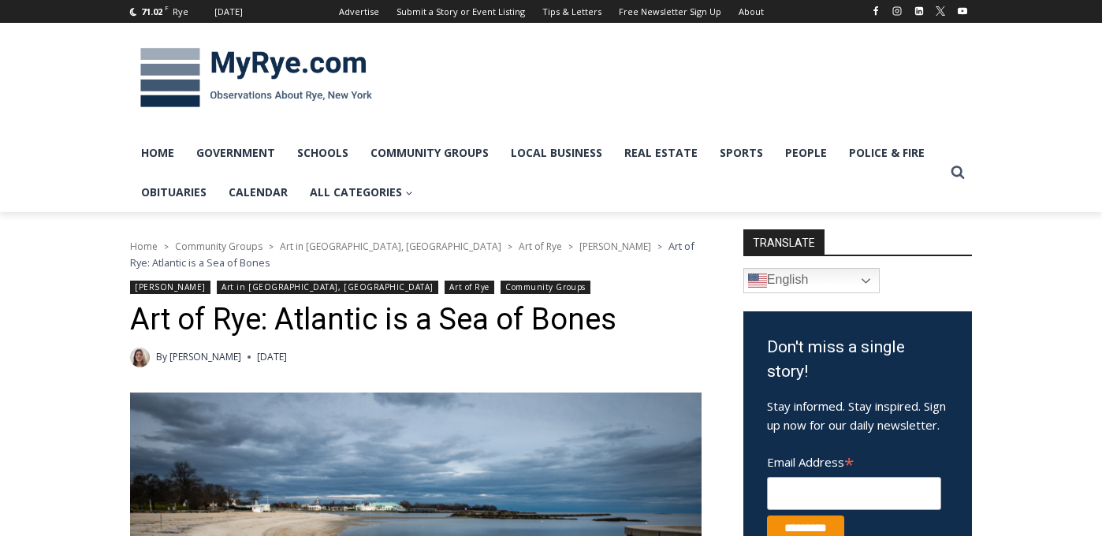 The height and width of the screenshot is (536, 1102). What do you see at coordinates (173, 192) in the screenshot?
I see `a: Obituaries` at bounding box center [173, 192].